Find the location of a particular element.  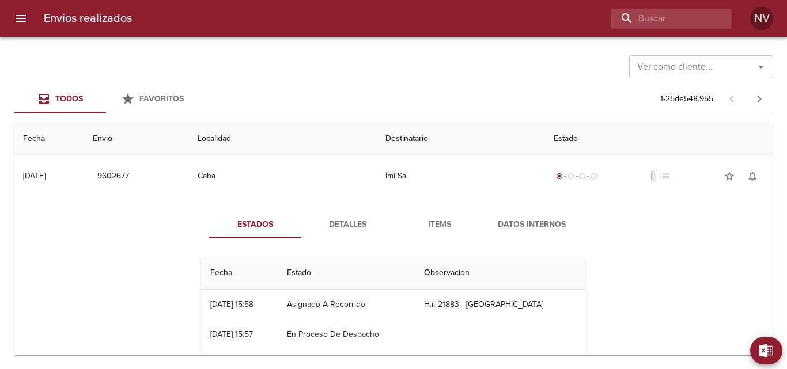

span: Datos Internos is located at coordinates (532, 225).